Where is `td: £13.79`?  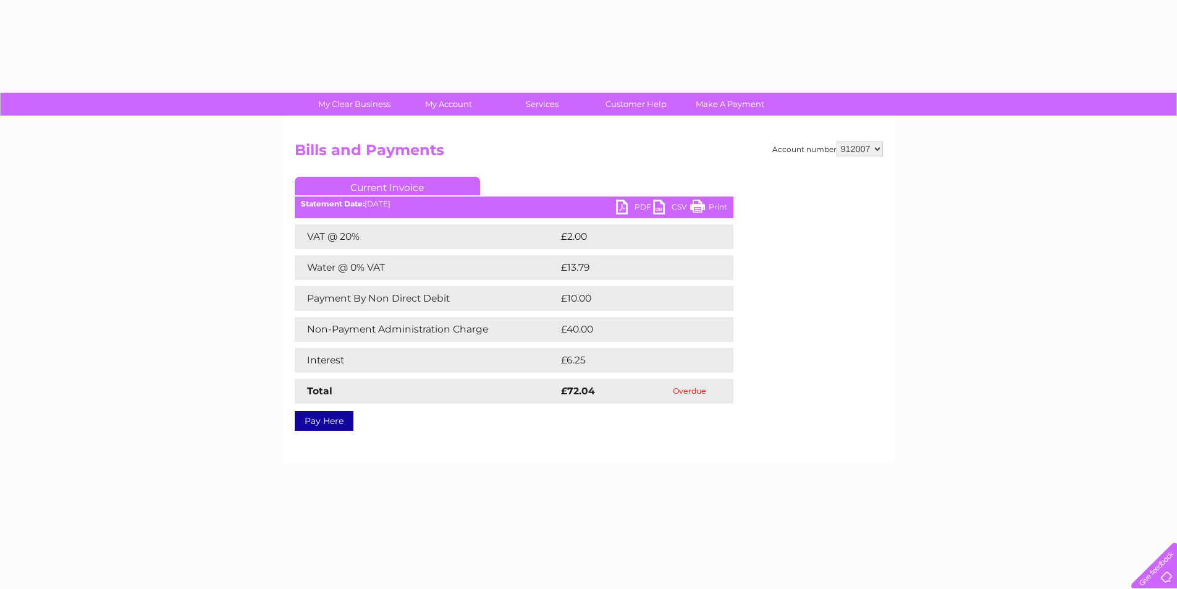
td: £13.79 is located at coordinates (632, 267).